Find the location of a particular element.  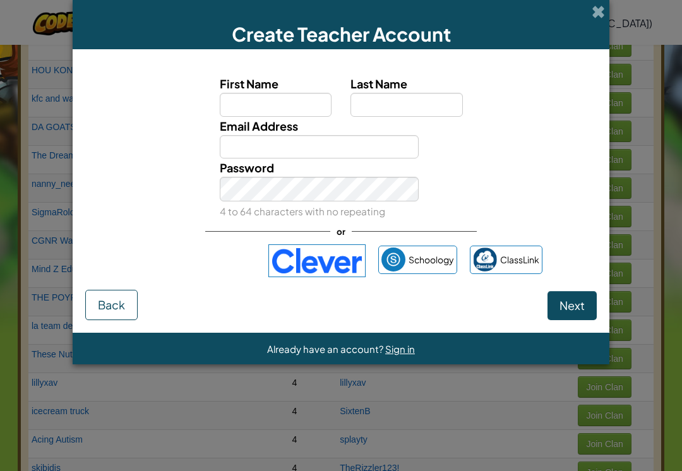

small: 4 to 64 characters with no repeating is located at coordinates (303, 211).